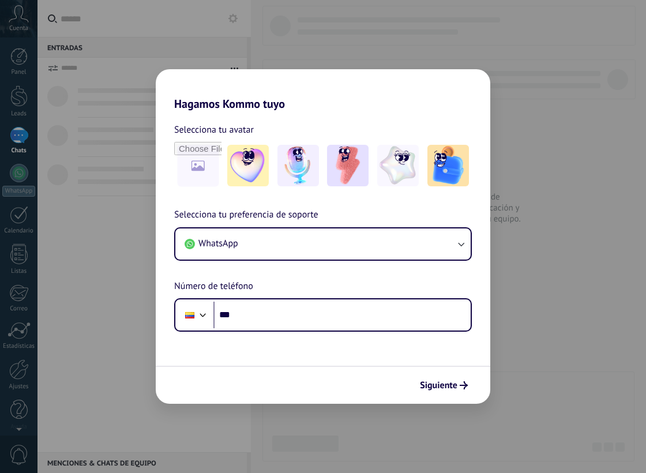 The height and width of the screenshot is (473, 646). I want to click on img: -2.jpeg, so click(298, 165).